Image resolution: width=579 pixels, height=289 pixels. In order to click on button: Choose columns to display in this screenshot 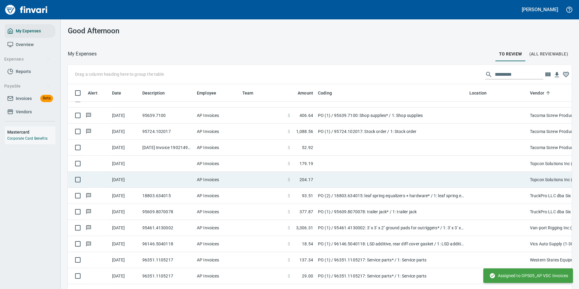, I will do `click(547, 74)`.